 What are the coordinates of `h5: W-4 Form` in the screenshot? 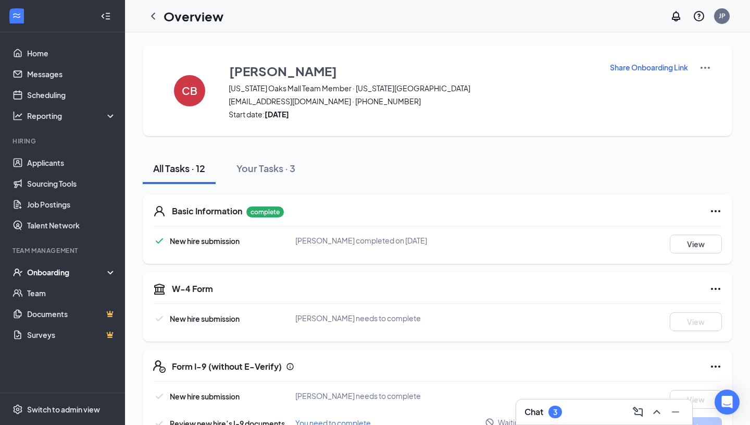 It's located at (192, 289).